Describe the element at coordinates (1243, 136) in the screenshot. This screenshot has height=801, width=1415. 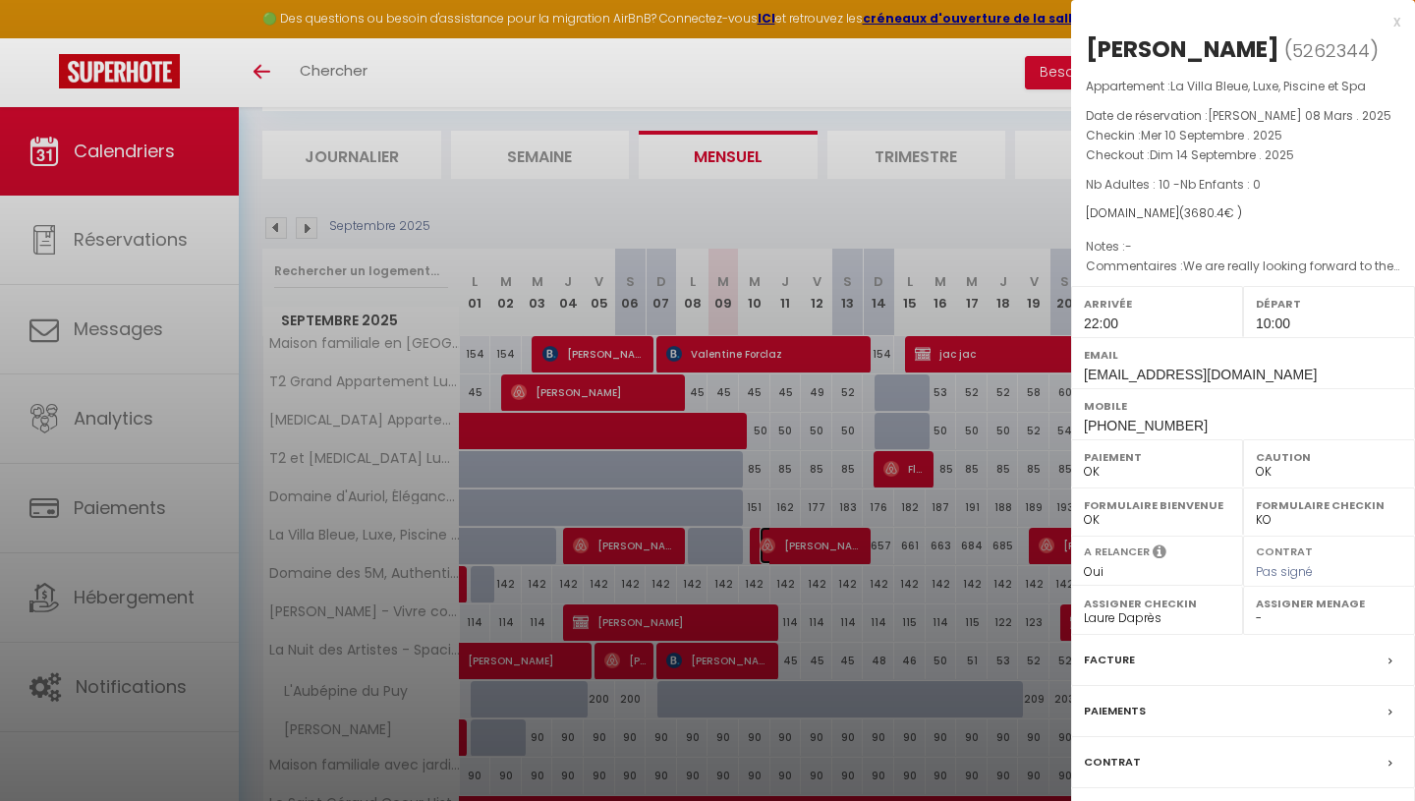
I see `p: Checkin :` at that location.